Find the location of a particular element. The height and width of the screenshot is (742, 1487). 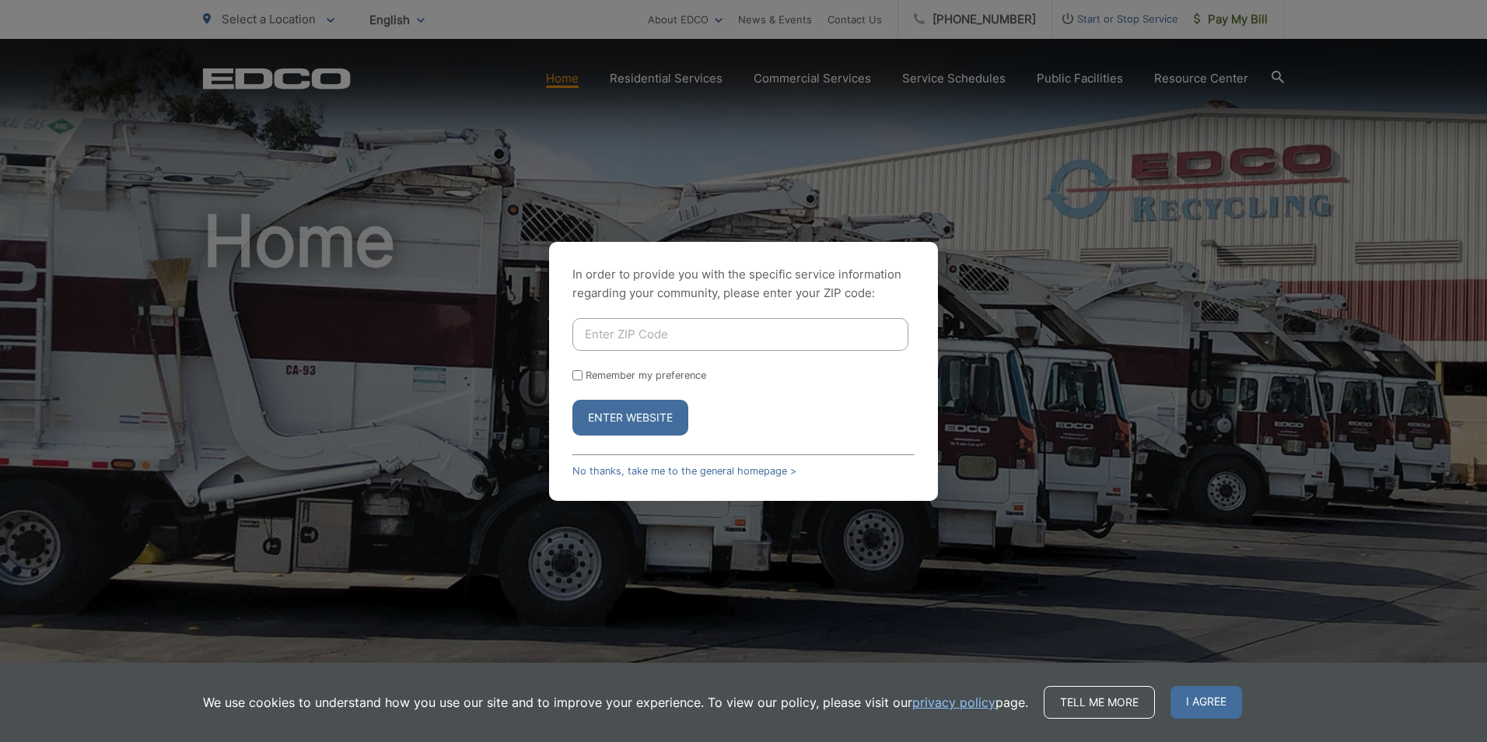

label: Remember my preference is located at coordinates (645, 375).